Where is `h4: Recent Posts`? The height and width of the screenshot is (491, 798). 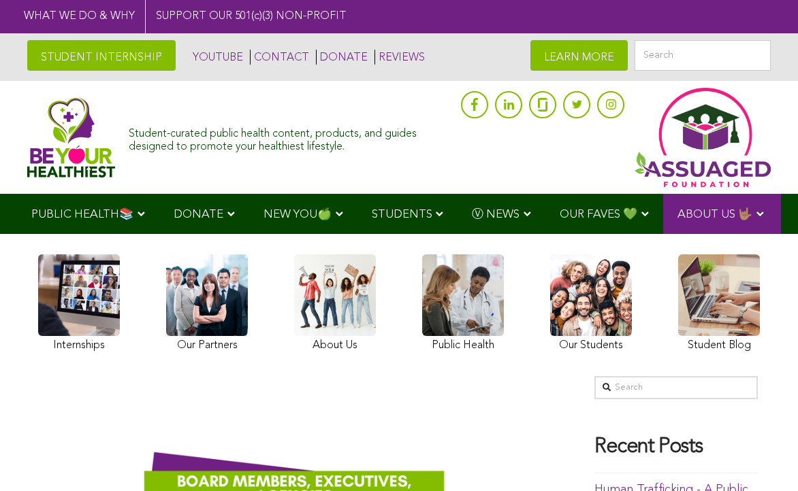 h4: Recent Posts is located at coordinates (676, 448).